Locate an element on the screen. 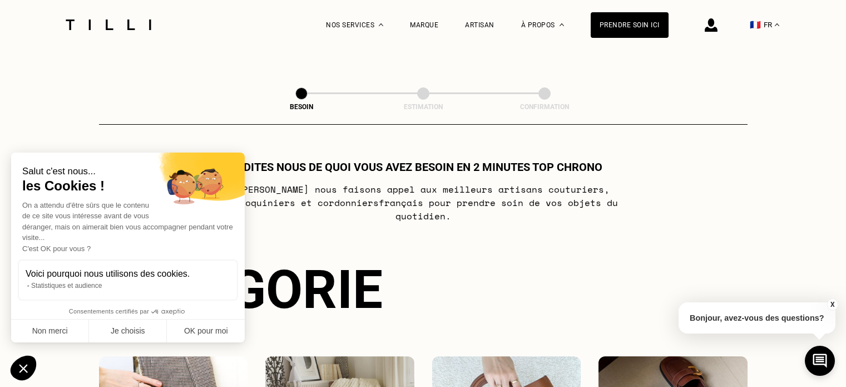 The width and height of the screenshot is (846, 387). a: Logo du service de couturière Tilli is located at coordinates (109, 24).